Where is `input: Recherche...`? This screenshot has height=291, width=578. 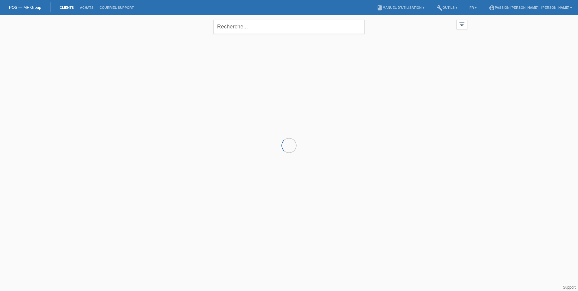 input: Recherche... is located at coordinates (289, 27).